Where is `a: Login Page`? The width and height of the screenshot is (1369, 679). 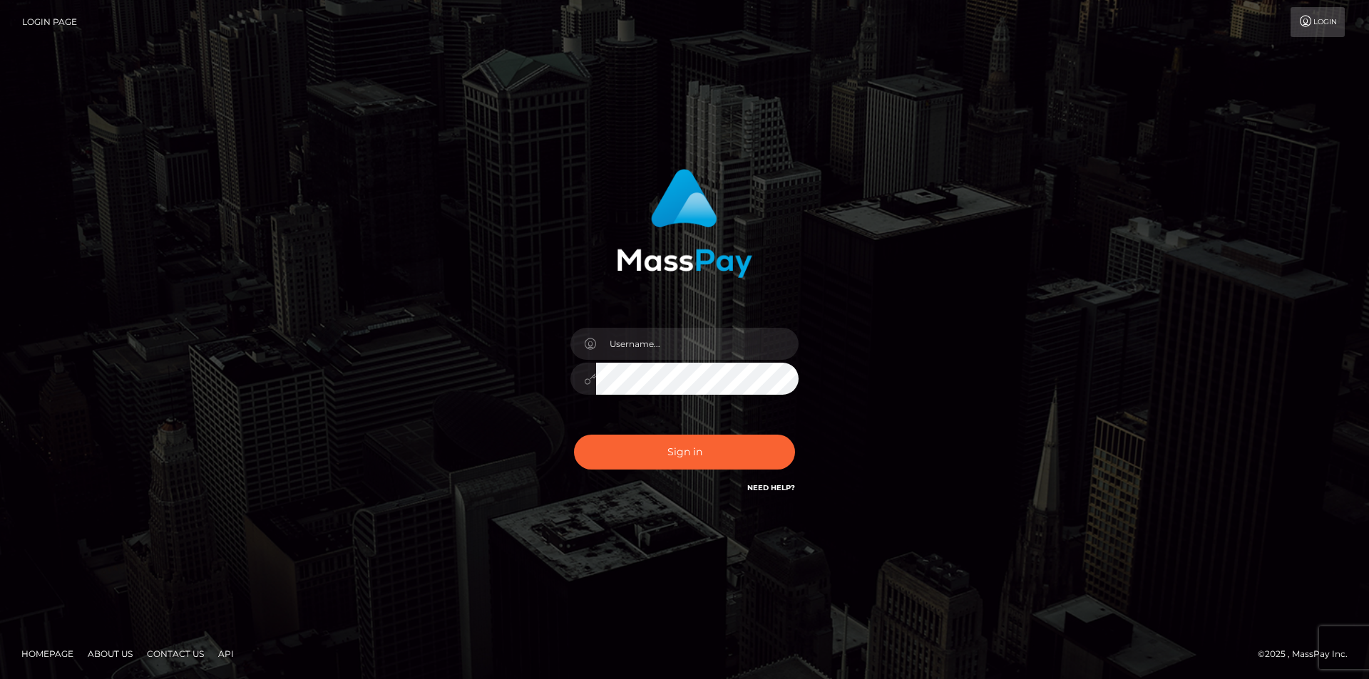
a: Login Page is located at coordinates (49, 22).